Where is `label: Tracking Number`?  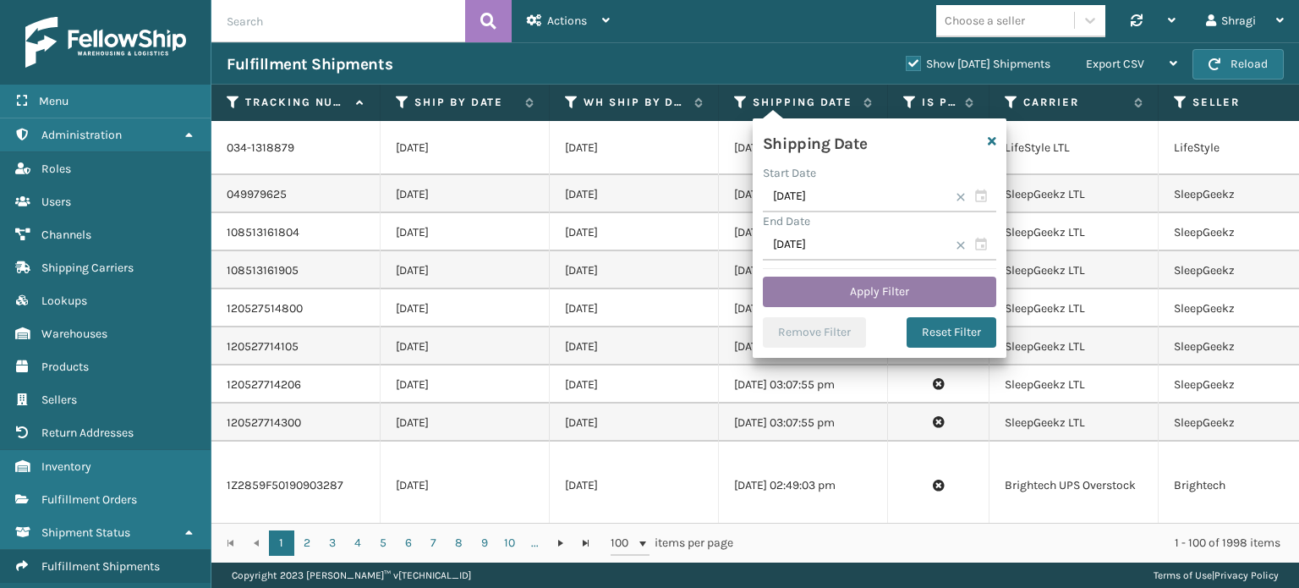 label: Tracking Number is located at coordinates (296, 102).